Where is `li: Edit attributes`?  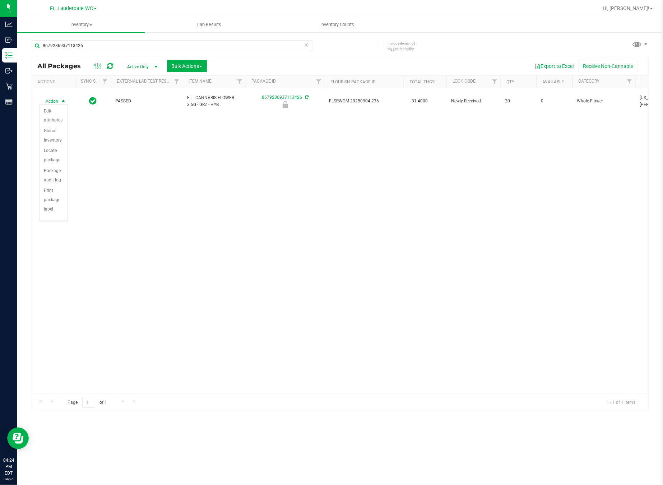 li: Edit attributes is located at coordinates (54, 116).